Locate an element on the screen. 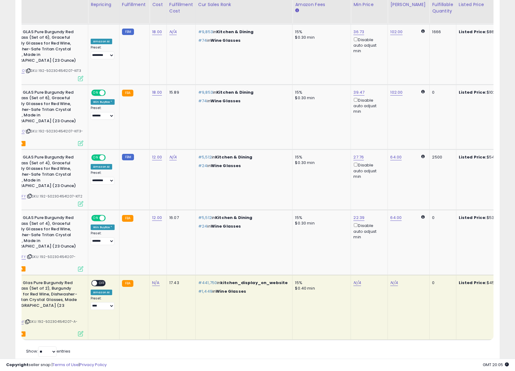 The height and width of the screenshot is (371, 515). a: 22.39 is located at coordinates (359, 218).